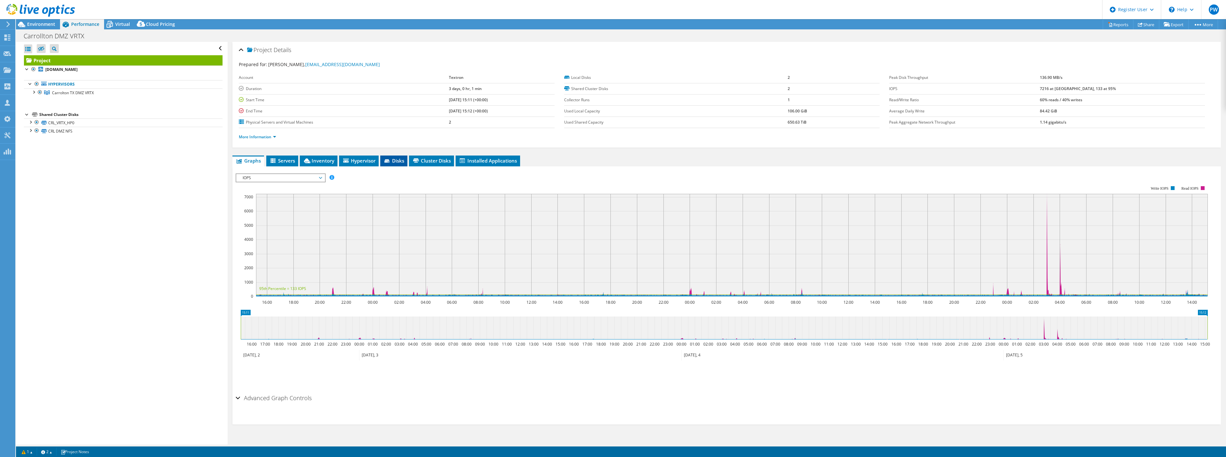 Image resolution: width=1226 pixels, height=457 pixels. Describe the element at coordinates (344, 111) in the screenshot. I see `label: End Time` at that location.